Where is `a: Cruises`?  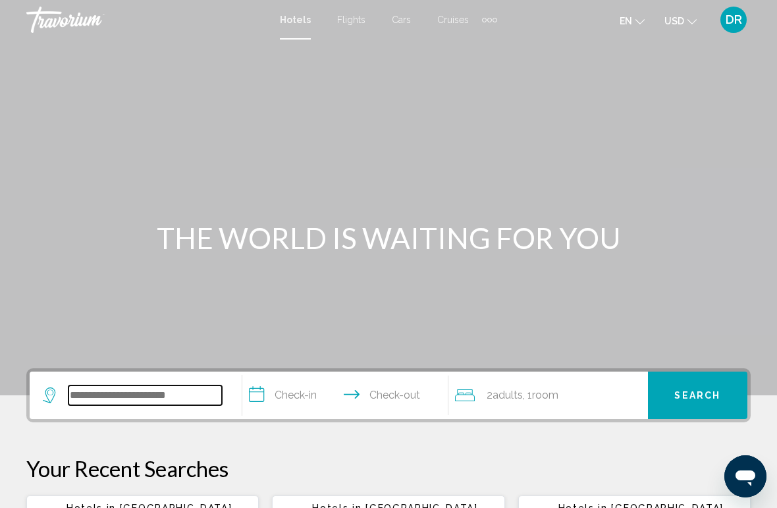 a: Cruises is located at coordinates (453, 20).